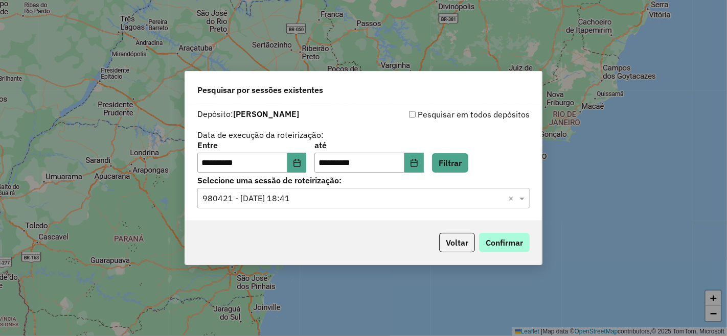  Describe the element at coordinates (260, 90) in the screenshot. I see `span: Pesquisar por sessões existentes` at that location.